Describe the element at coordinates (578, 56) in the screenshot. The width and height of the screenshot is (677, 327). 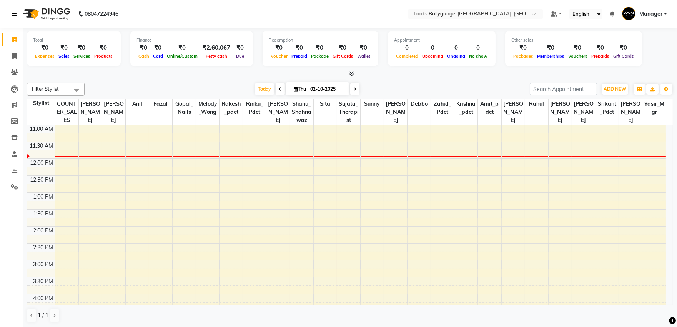
I see `span: Vouchers` at that location.